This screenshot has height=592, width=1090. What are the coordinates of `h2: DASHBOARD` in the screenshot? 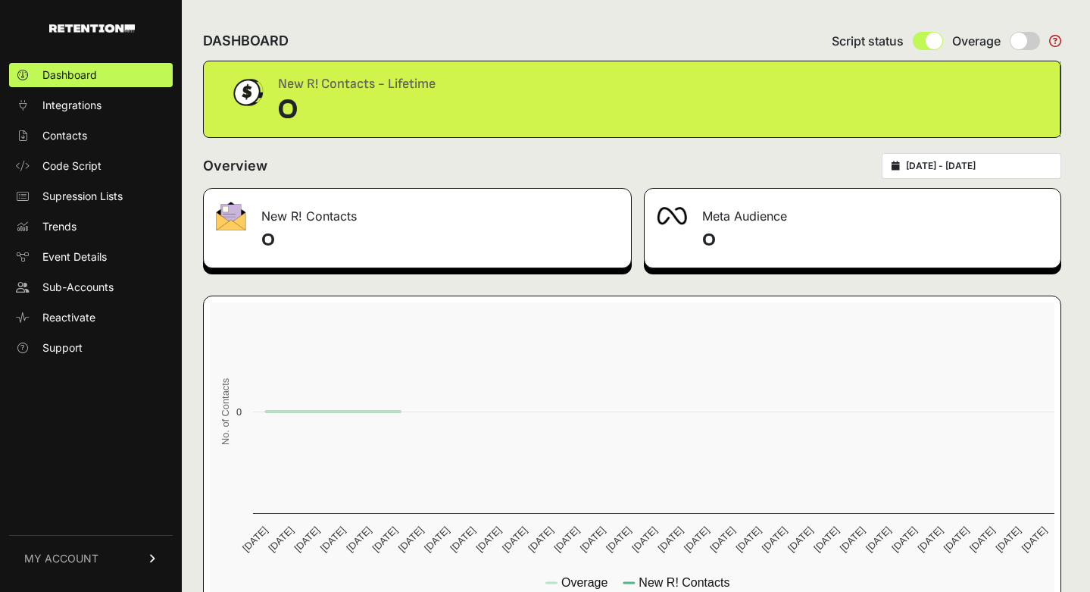 It's located at (245, 41).